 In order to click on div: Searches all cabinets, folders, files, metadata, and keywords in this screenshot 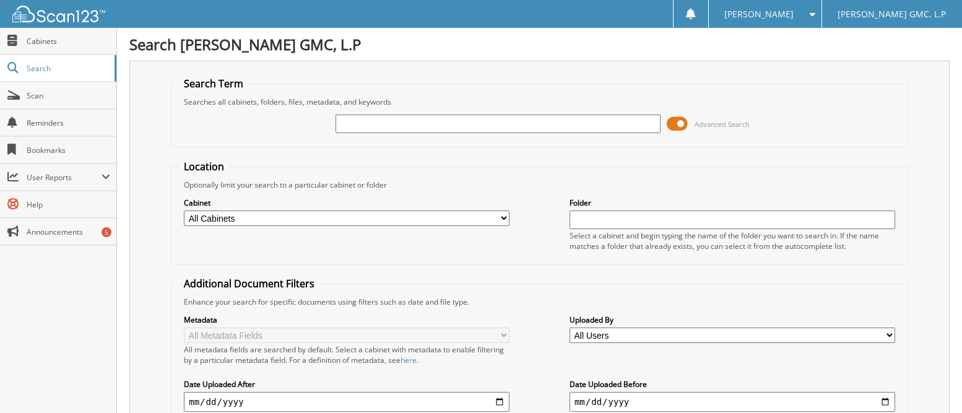, I will do `click(539, 101)`.